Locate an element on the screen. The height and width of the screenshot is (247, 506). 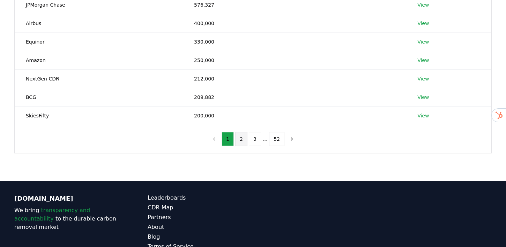
button: next page is located at coordinates (292, 139).